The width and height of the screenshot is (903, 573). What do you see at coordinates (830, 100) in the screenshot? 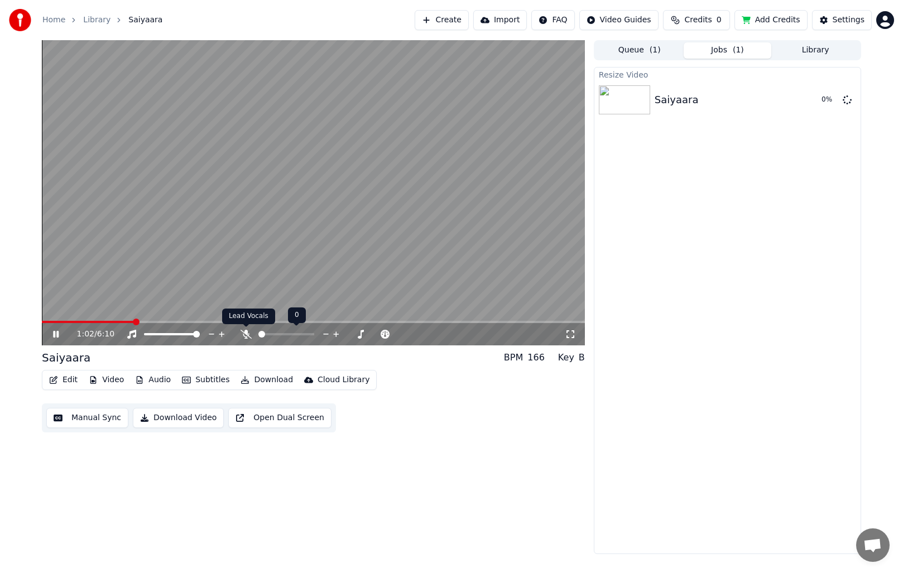
I see `div: 0 %` at bounding box center [830, 100].